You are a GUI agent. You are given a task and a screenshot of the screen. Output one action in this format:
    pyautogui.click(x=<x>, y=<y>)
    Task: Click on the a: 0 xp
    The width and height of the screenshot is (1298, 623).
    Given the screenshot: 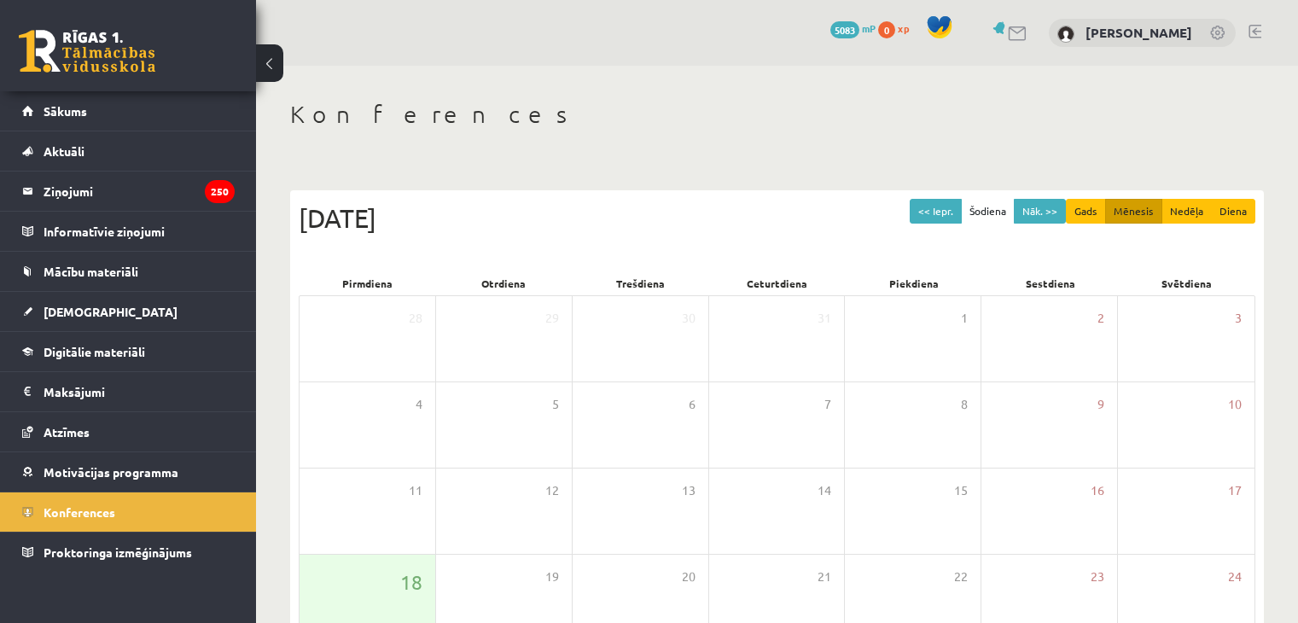 What is the action you would take?
    pyautogui.click(x=898, y=28)
    